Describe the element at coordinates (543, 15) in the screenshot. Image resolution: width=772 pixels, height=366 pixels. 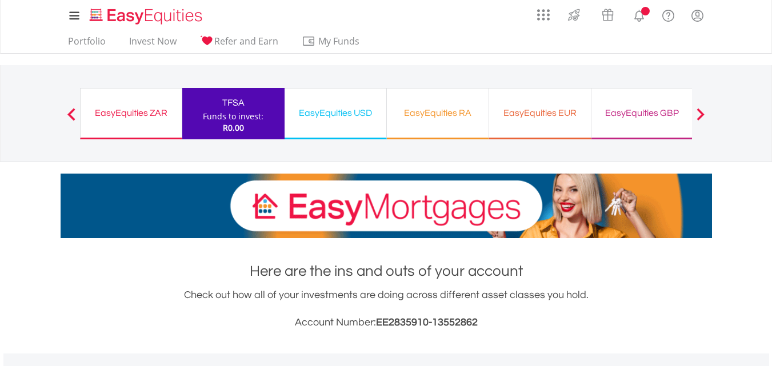
I see `img: grid-menu-icon.svg` at that location.